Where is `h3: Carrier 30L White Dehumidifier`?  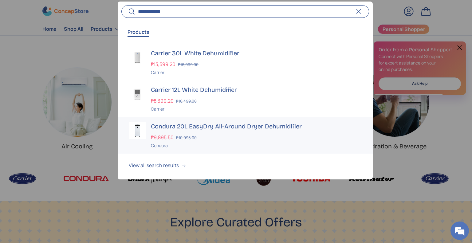
h3: Carrier 30L White Dehumidifier is located at coordinates (256, 53).